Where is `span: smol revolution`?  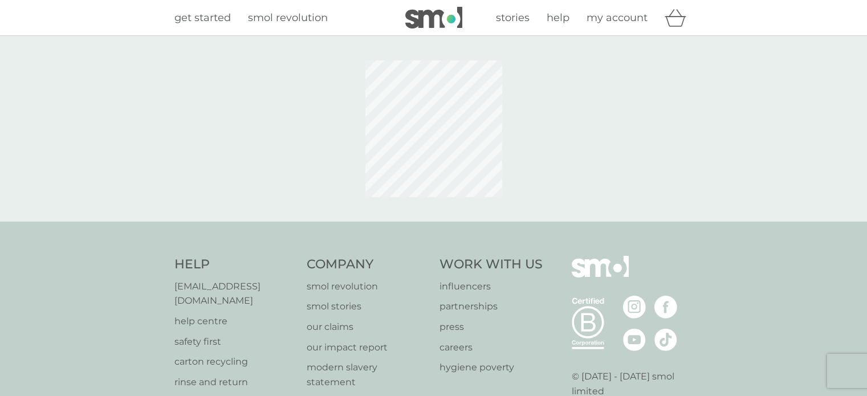
span: smol revolution is located at coordinates (288, 18).